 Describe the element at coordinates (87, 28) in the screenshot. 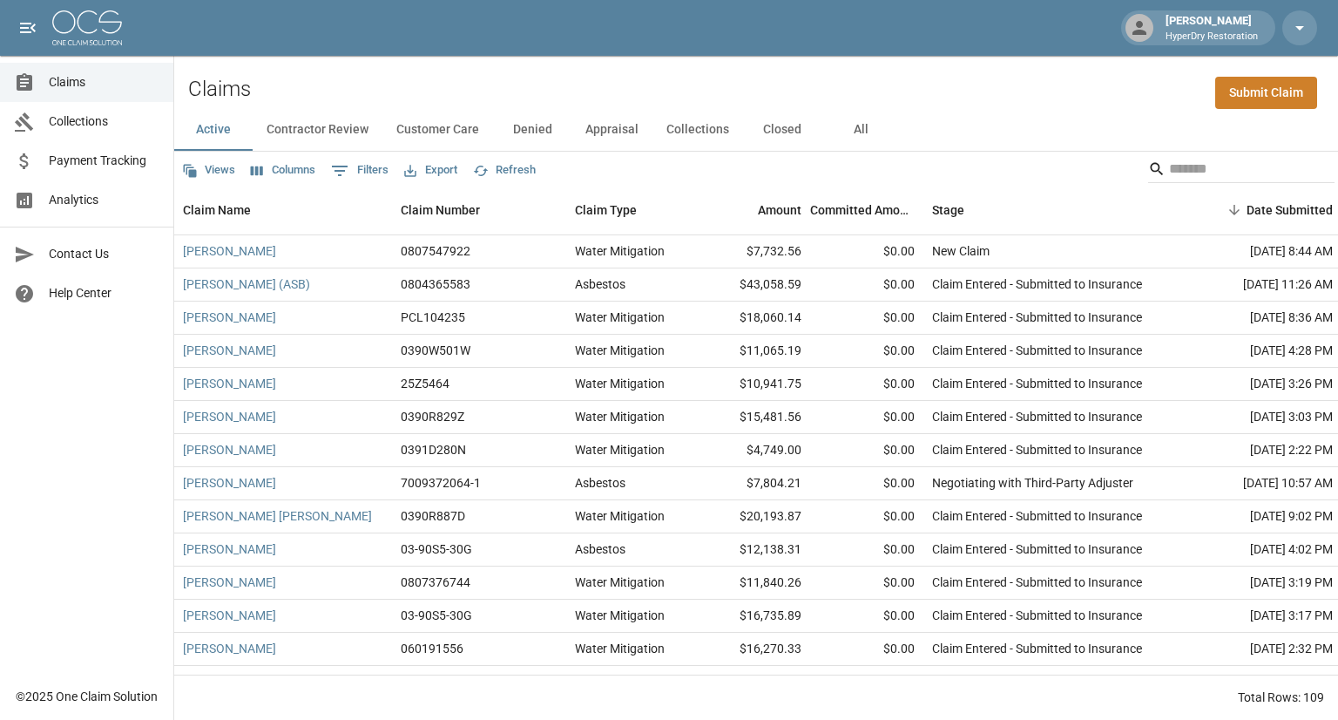

I see `img: ocs-logo-white-transparent.png` at that location.